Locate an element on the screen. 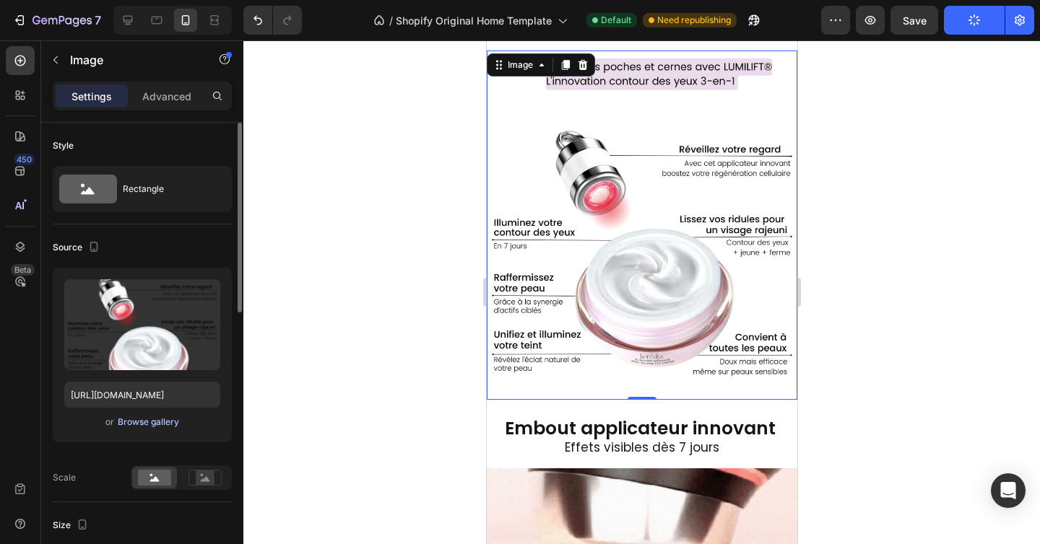 The height and width of the screenshot is (544, 1040). span: or is located at coordinates (110, 422).